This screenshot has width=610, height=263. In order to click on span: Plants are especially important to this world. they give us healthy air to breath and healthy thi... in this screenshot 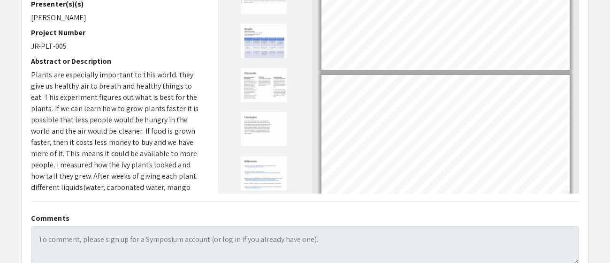, I will do `click(115, 142)`.